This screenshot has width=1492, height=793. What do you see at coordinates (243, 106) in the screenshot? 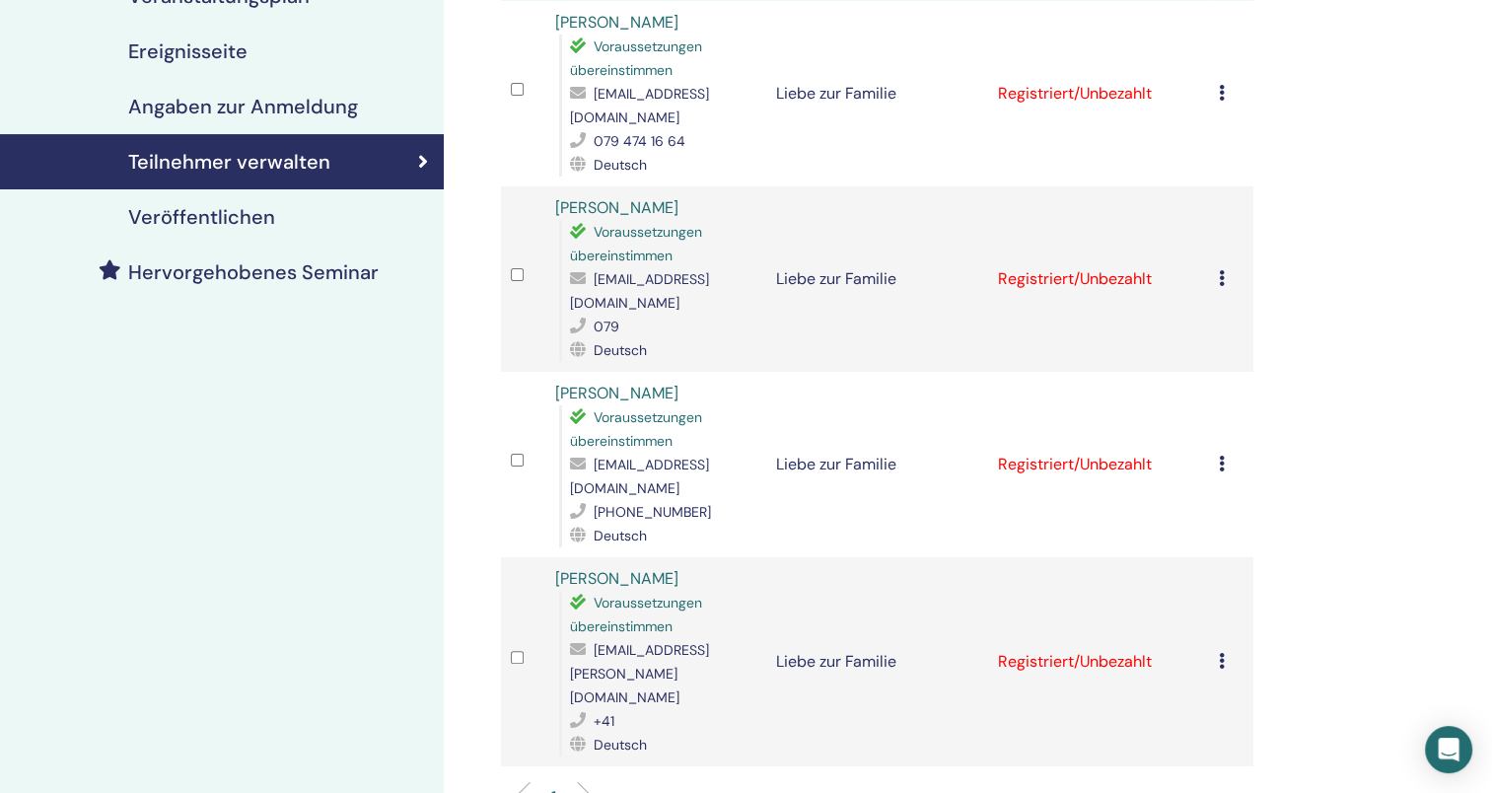
I see `h4: Angaben zur Anmeldung` at bounding box center [243, 106].